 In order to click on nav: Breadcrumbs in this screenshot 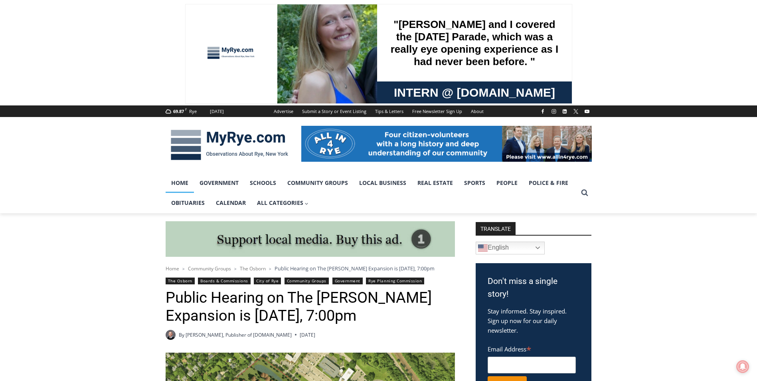, I will do `click(310, 268)`.